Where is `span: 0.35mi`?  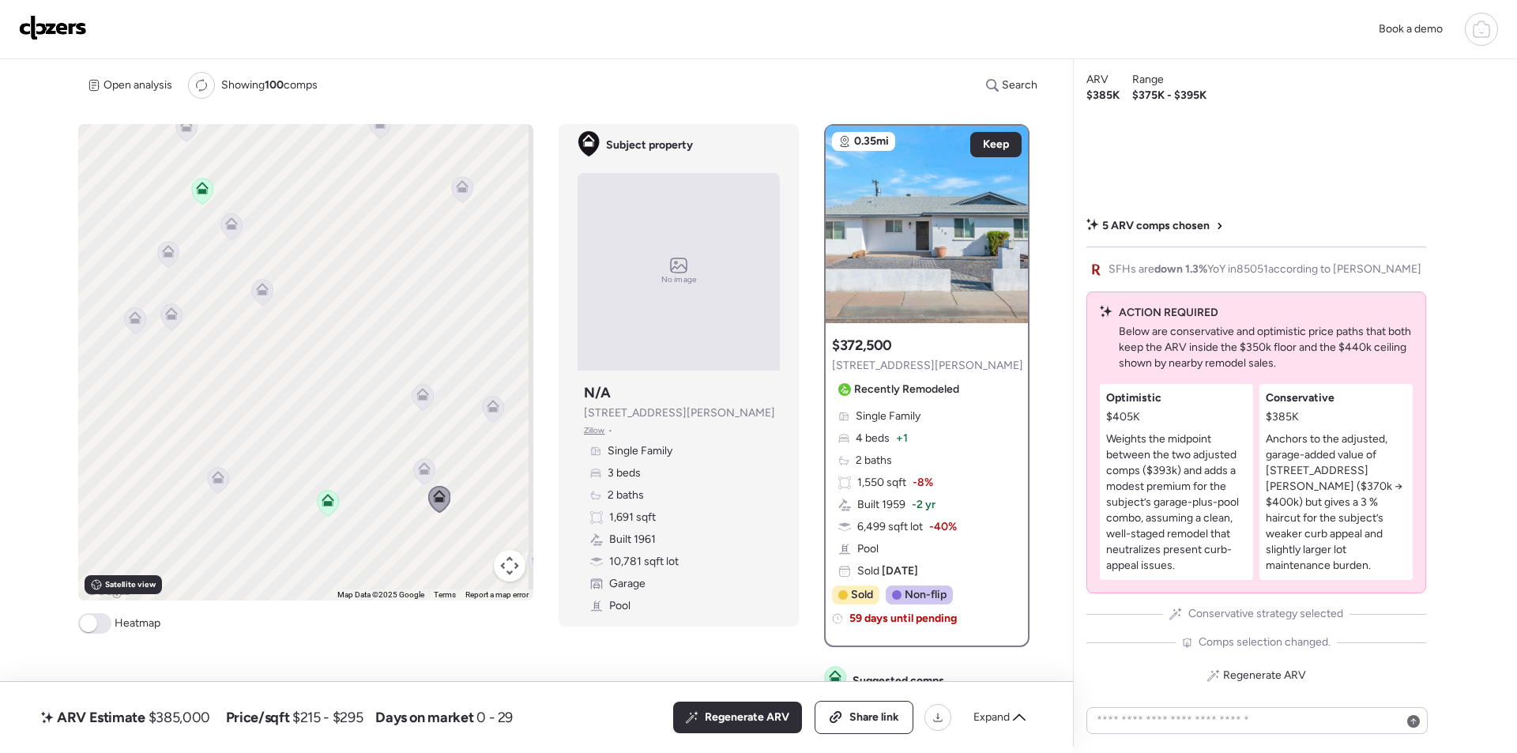
span: 0.35mi is located at coordinates (871, 141).